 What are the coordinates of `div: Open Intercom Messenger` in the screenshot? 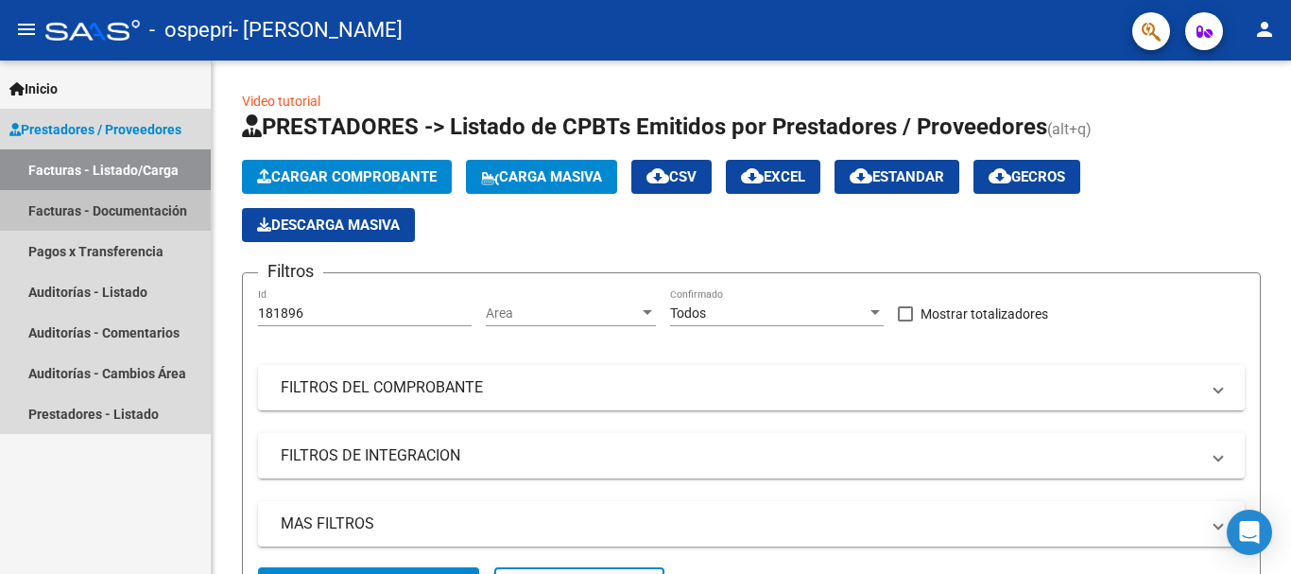 It's located at (1249, 532).